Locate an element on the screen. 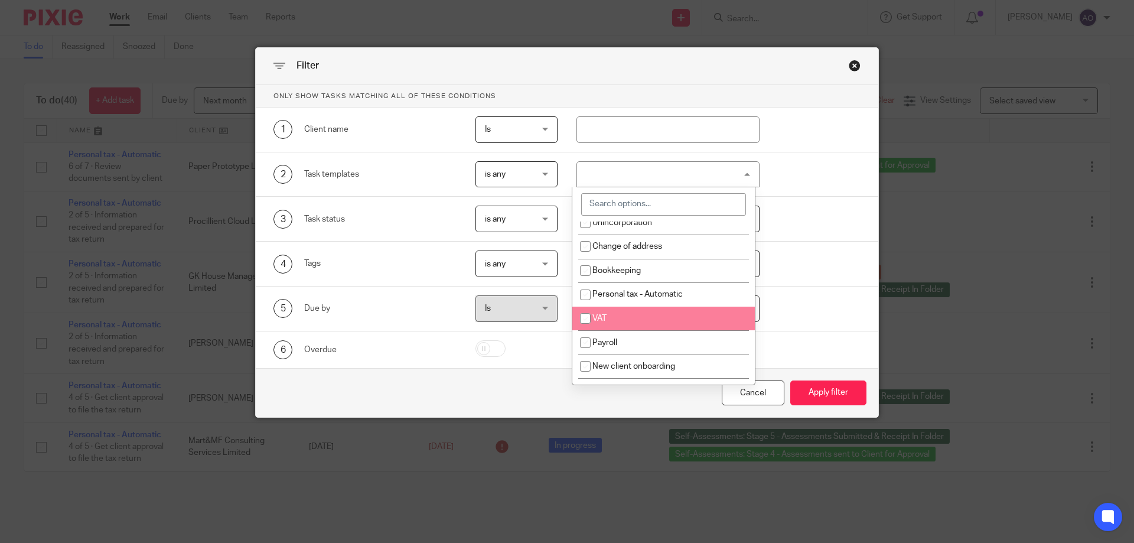 The image size is (1134, 543). div: 1 is located at coordinates (283, 129).